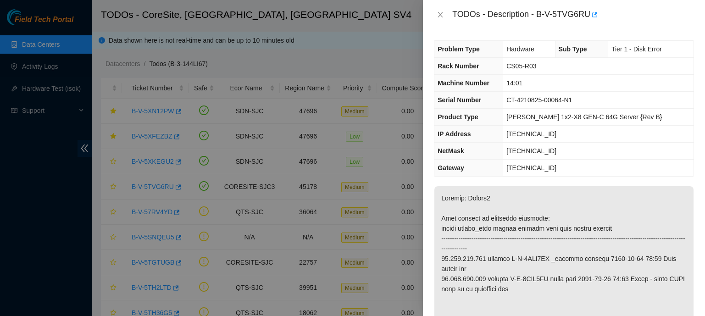 The height and width of the screenshot is (316, 705). Describe the element at coordinates (637, 49) in the screenshot. I see `span: Tier 1 - Disk Error` at that location.